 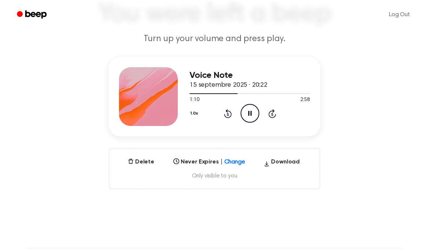 I want to click on a: Beep, so click(x=32, y=15).